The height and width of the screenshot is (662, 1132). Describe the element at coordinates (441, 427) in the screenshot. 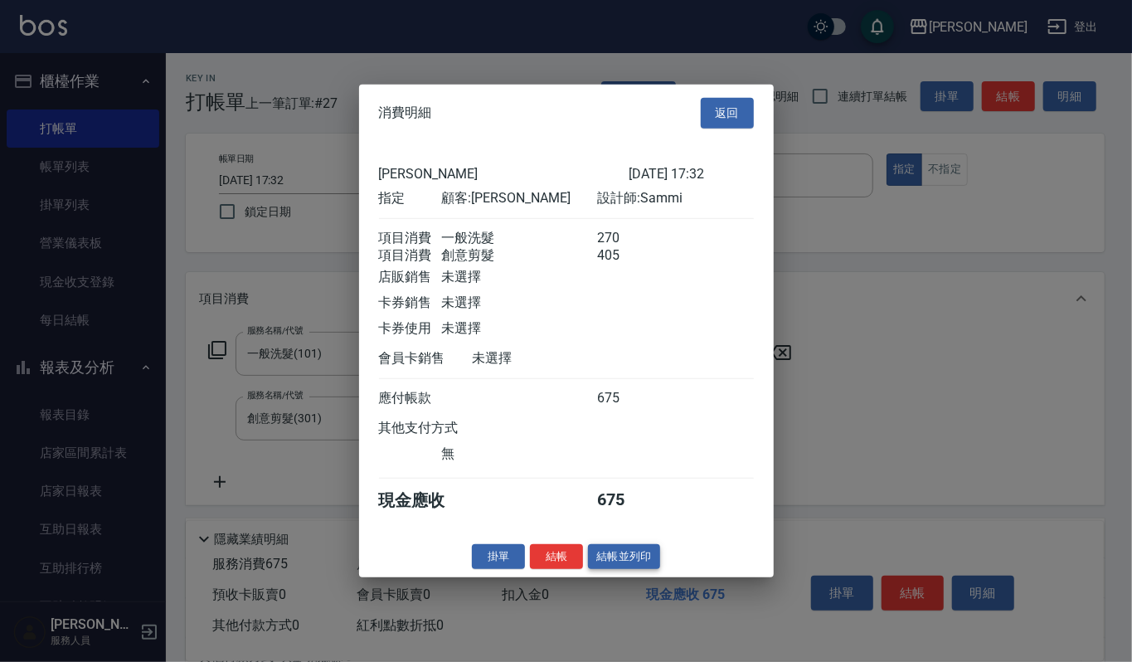

I see `div: 其他支付方式` at that location.